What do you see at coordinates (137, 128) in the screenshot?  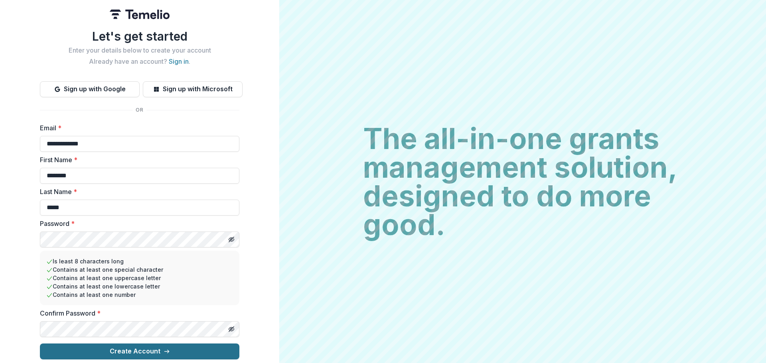 I see `label: Email` at bounding box center [137, 128].